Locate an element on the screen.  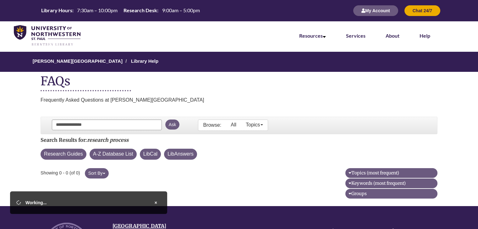
a: Hours Today is located at coordinates (120, 11).